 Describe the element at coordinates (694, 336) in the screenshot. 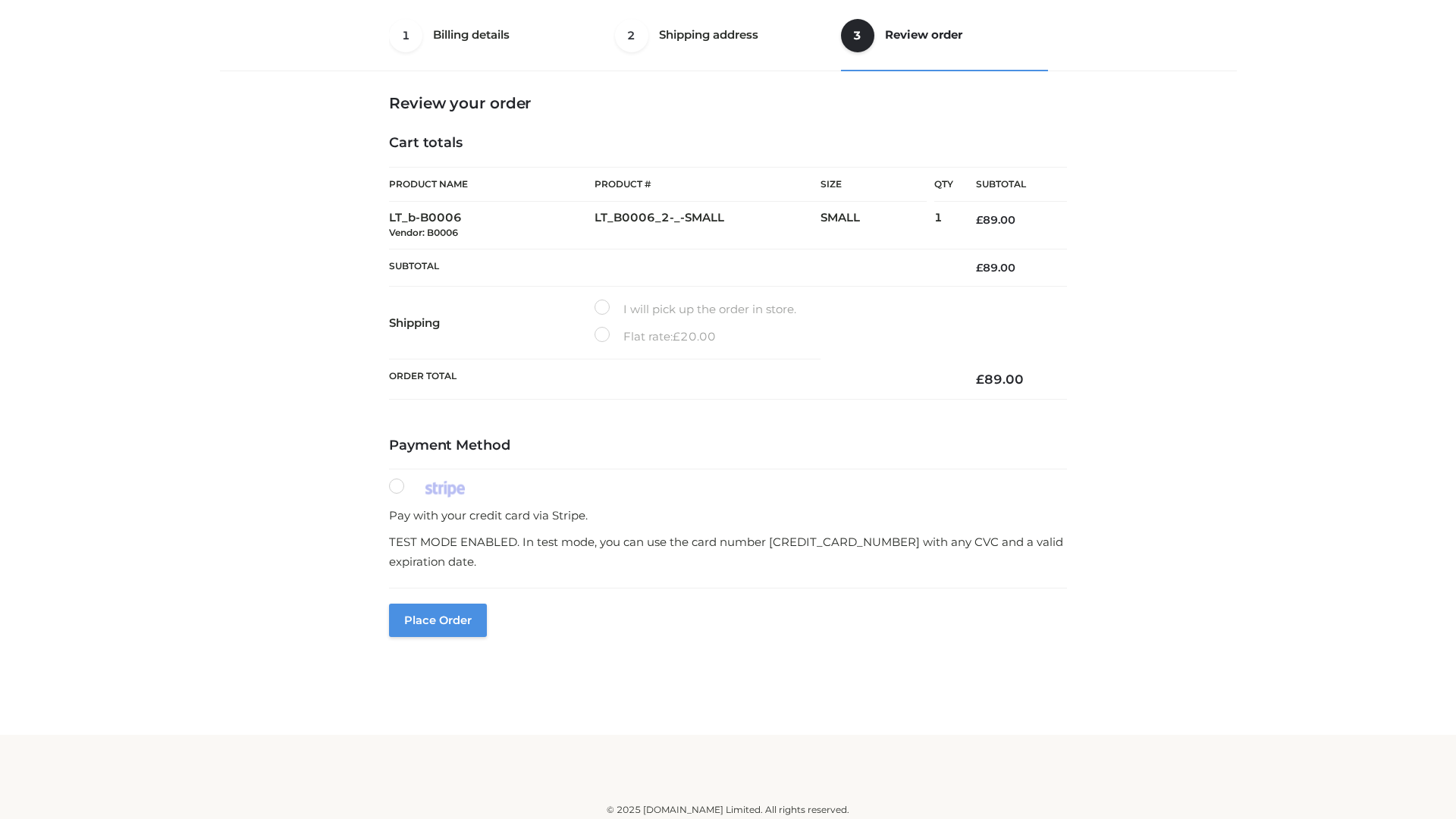

I see `bdi: 20.00` at that location.